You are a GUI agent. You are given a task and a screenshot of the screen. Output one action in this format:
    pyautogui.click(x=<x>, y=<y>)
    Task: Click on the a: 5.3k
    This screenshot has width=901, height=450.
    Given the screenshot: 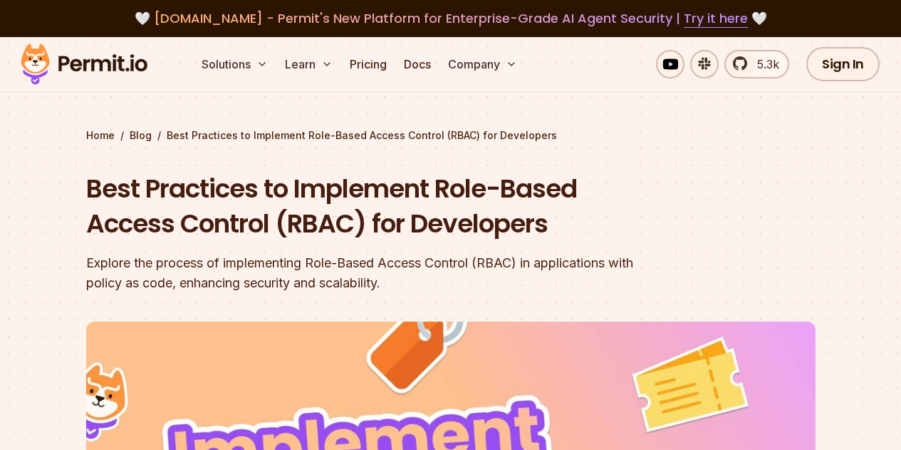 What is the action you would take?
    pyautogui.click(x=757, y=64)
    